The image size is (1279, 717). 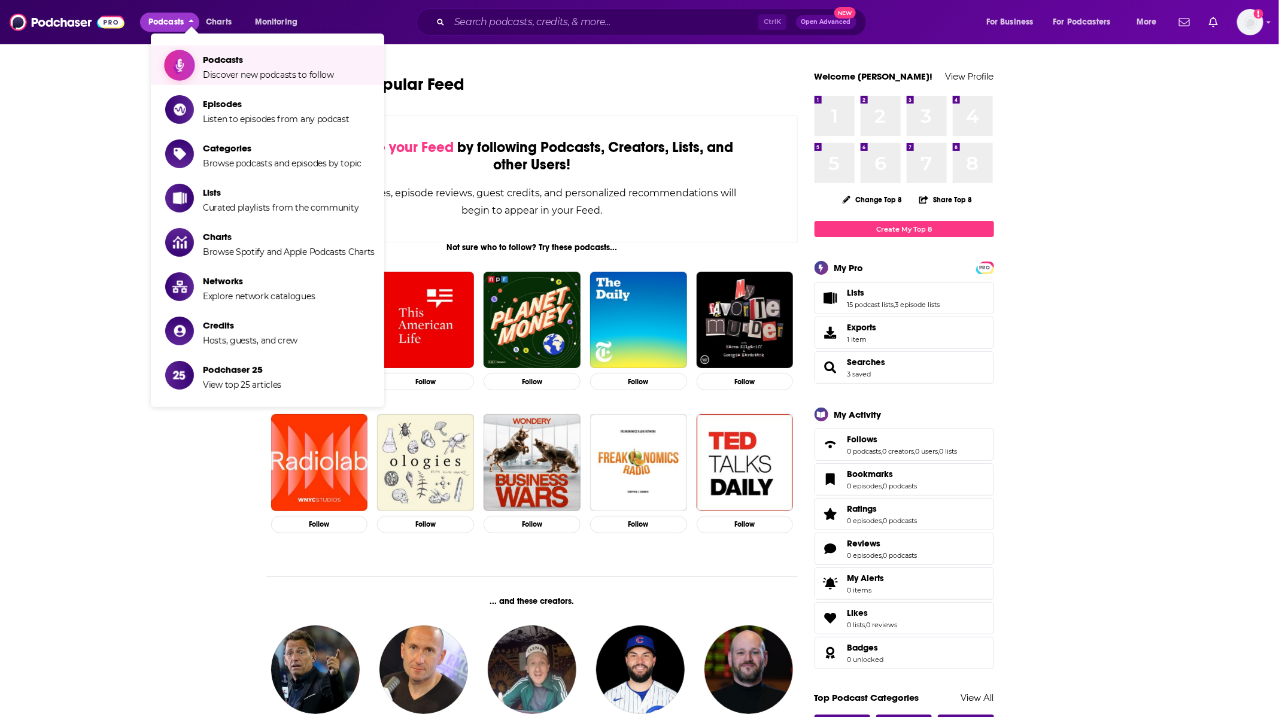 I want to click on span: Networks, so click(x=259, y=281).